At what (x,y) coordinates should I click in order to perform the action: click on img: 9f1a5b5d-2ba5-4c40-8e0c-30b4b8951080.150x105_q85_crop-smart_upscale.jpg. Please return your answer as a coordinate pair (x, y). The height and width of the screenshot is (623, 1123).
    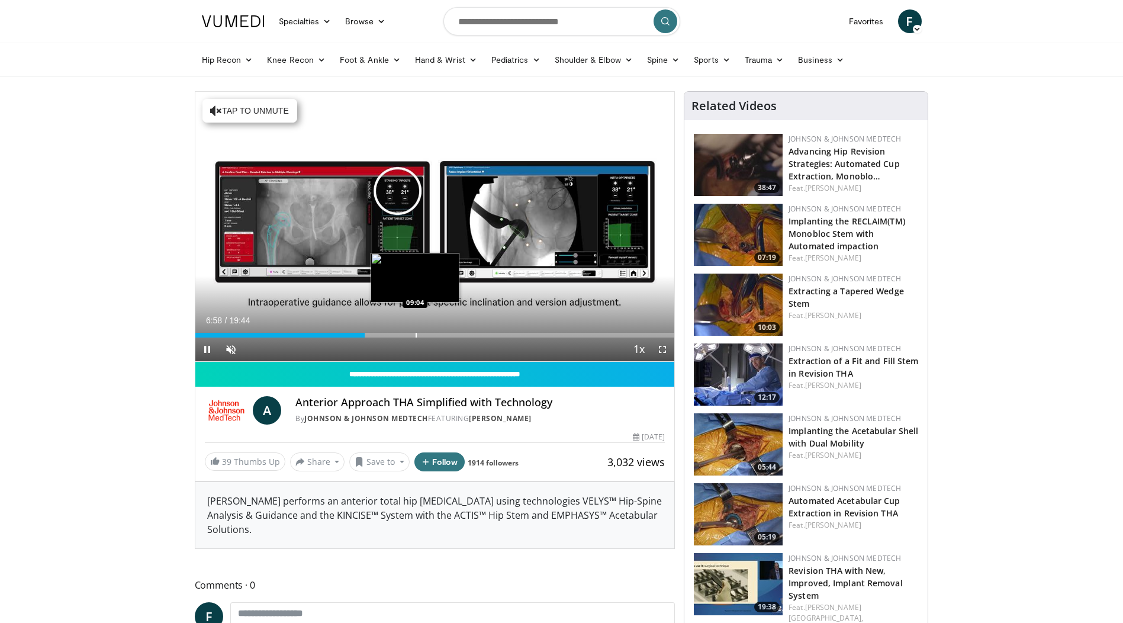
    Looking at the image, I should click on (738, 165).